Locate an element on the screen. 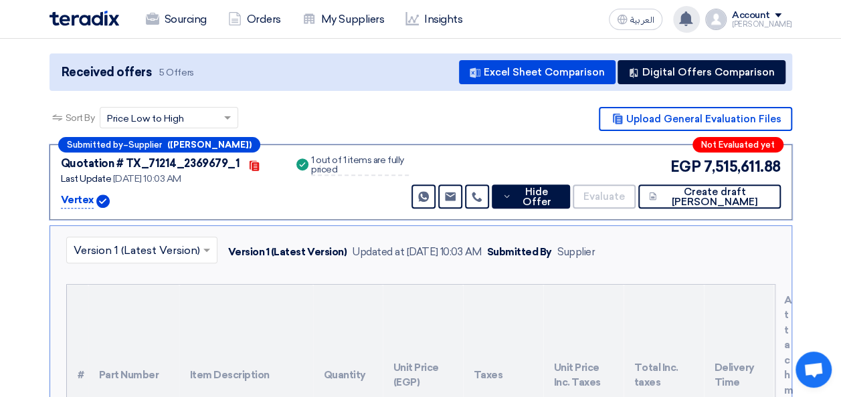 The image size is (841, 397). a: Orders is located at coordinates (254, 19).